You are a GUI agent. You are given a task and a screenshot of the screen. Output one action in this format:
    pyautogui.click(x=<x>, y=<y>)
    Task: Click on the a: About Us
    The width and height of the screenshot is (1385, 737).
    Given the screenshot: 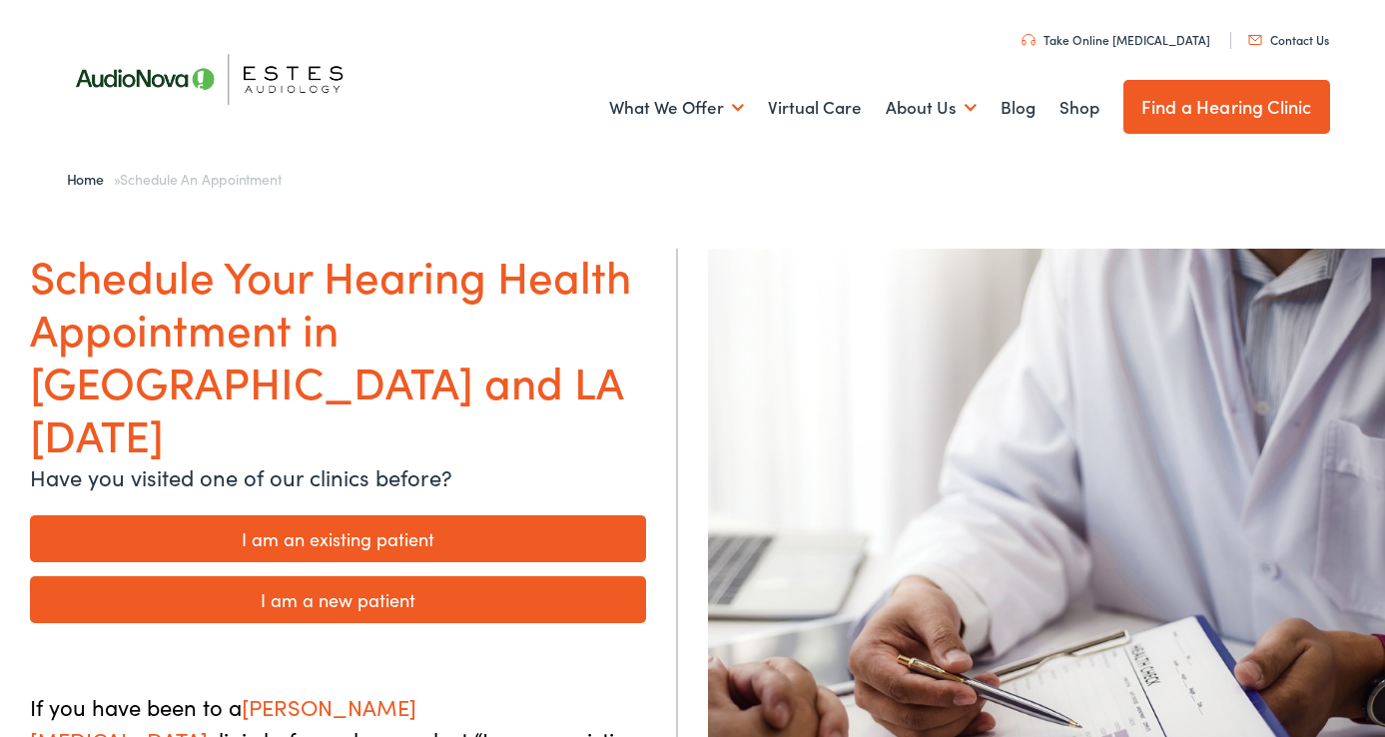 What is the action you would take?
    pyautogui.click(x=931, y=108)
    